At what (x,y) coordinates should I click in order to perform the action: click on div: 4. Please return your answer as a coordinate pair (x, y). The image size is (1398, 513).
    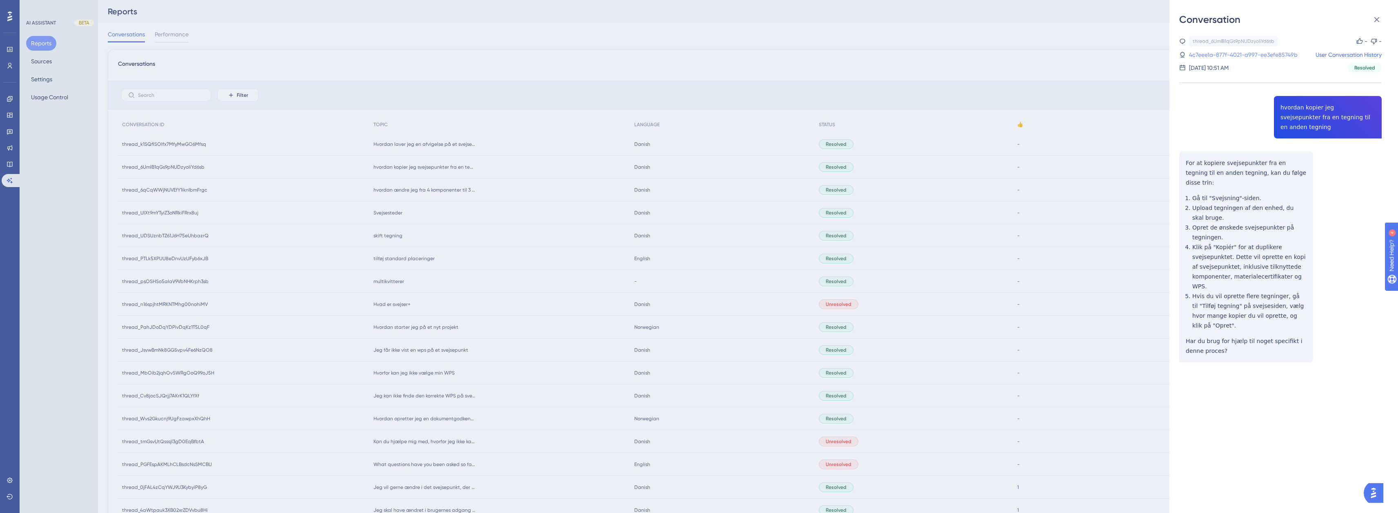
    Looking at the image, I should click on (58, 7).